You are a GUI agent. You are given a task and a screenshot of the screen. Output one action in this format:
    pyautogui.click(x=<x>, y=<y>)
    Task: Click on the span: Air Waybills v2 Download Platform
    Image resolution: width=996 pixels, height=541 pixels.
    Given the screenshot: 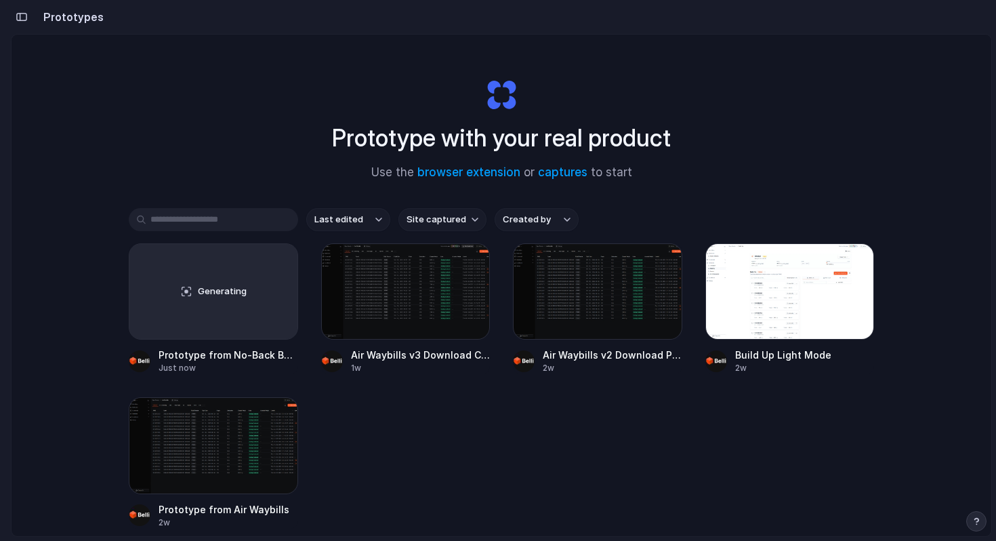 What is the action you would take?
    pyautogui.click(x=613, y=354)
    